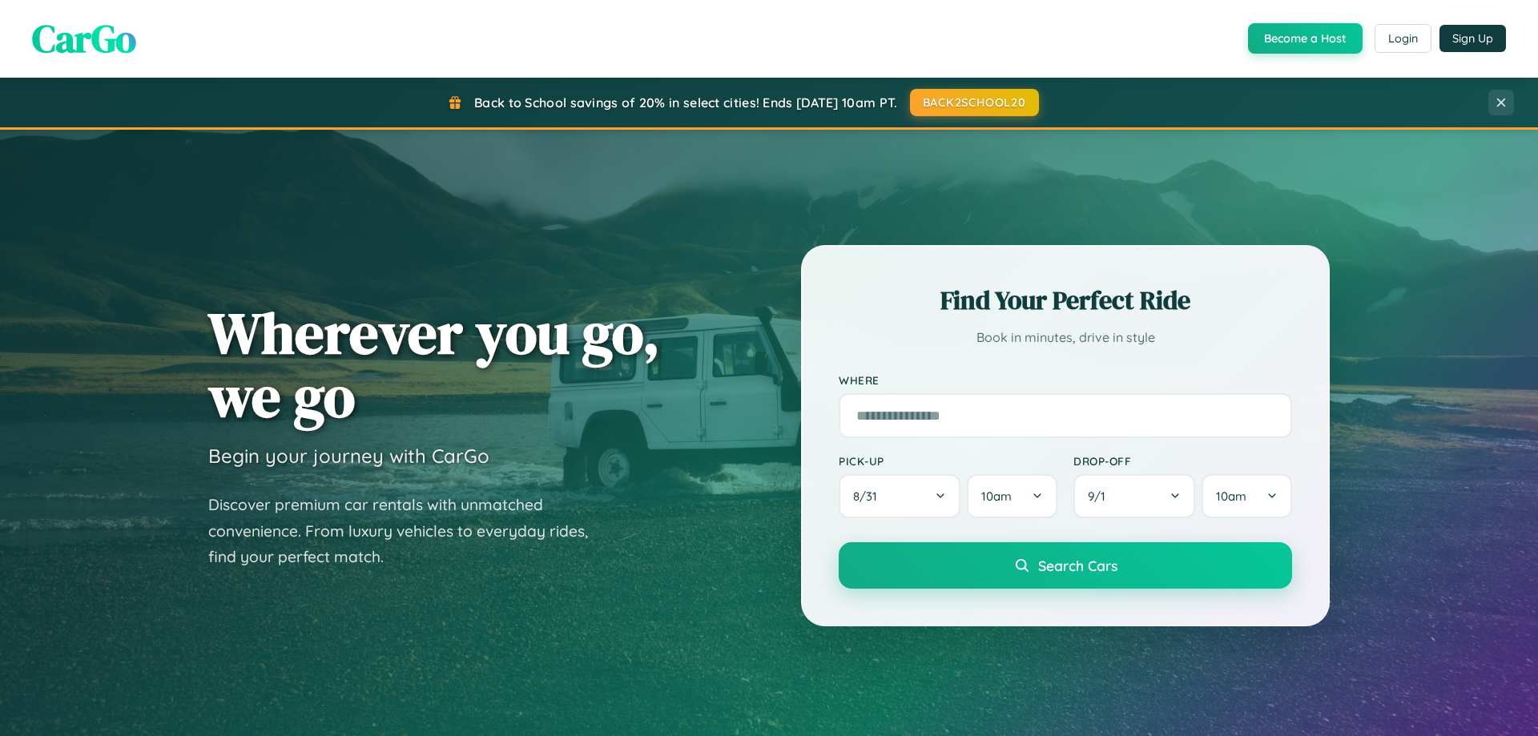  Describe the element at coordinates (948, 461) in the screenshot. I see `label: Pick-up` at that location.